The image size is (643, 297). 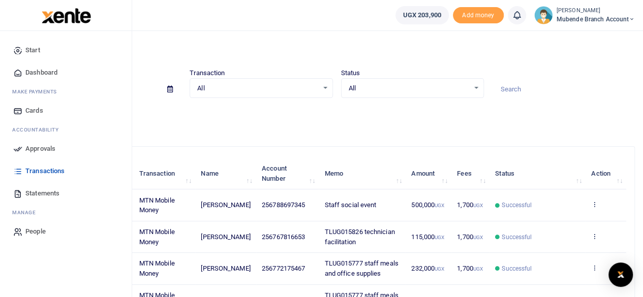 I want to click on span: Approvals, so click(x=40, y=149).